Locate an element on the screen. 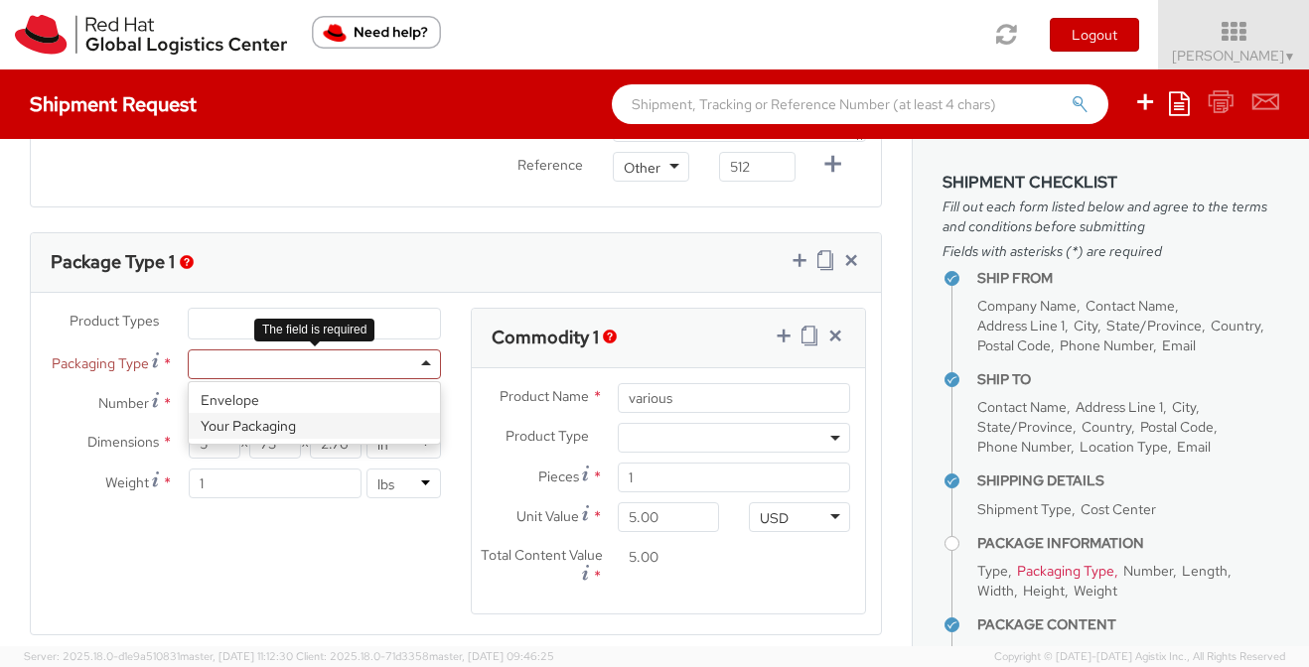 The image size is (1309, 667). h4: Ship From is located at coordinates (1128, 278).